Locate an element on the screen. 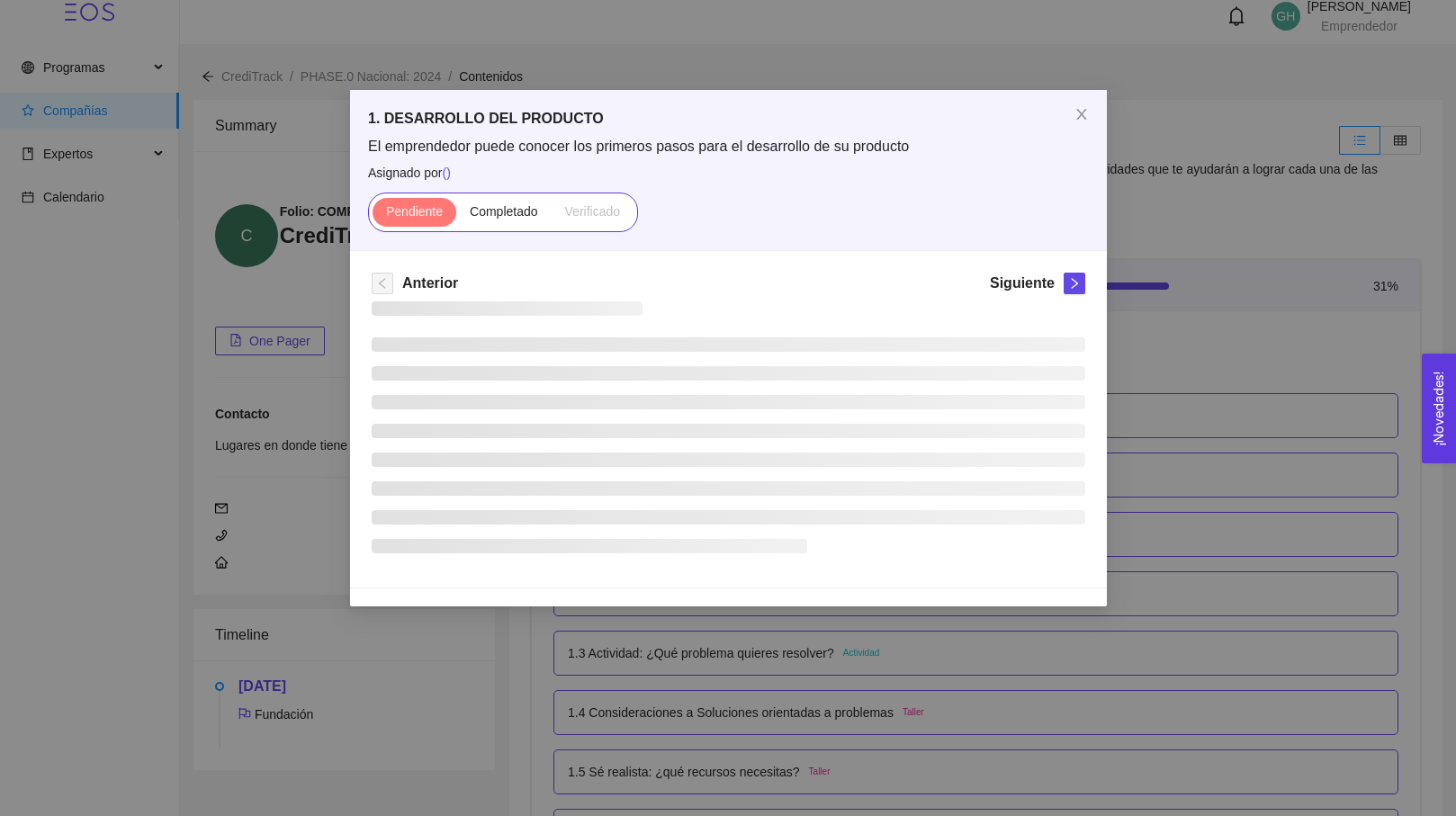  span: close is located at coordinates (1081, 114).